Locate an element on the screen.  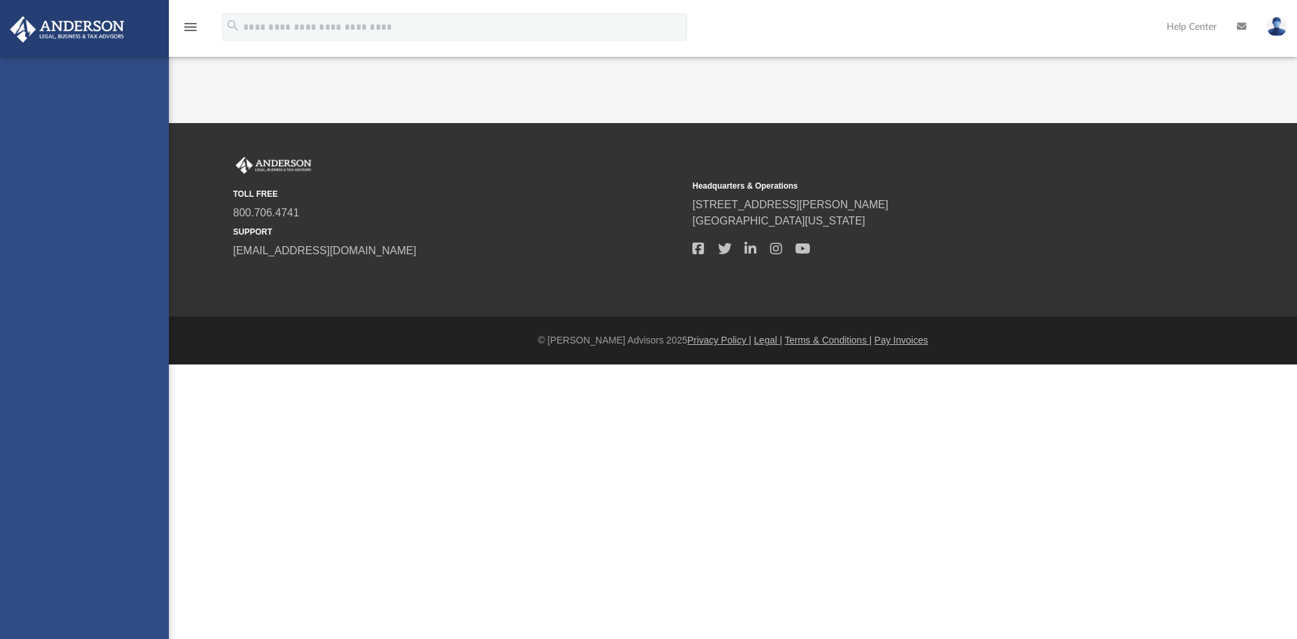
a: 800.706.4741 is located at coordinates (266, 212).